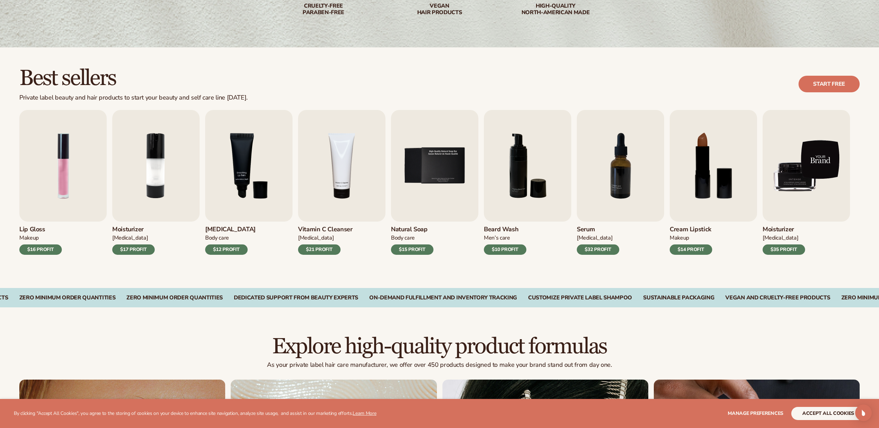 Image resolution: width=879 pixels, height=428 pixels. I want to click on a: 8 / 9, so click(713, 182).